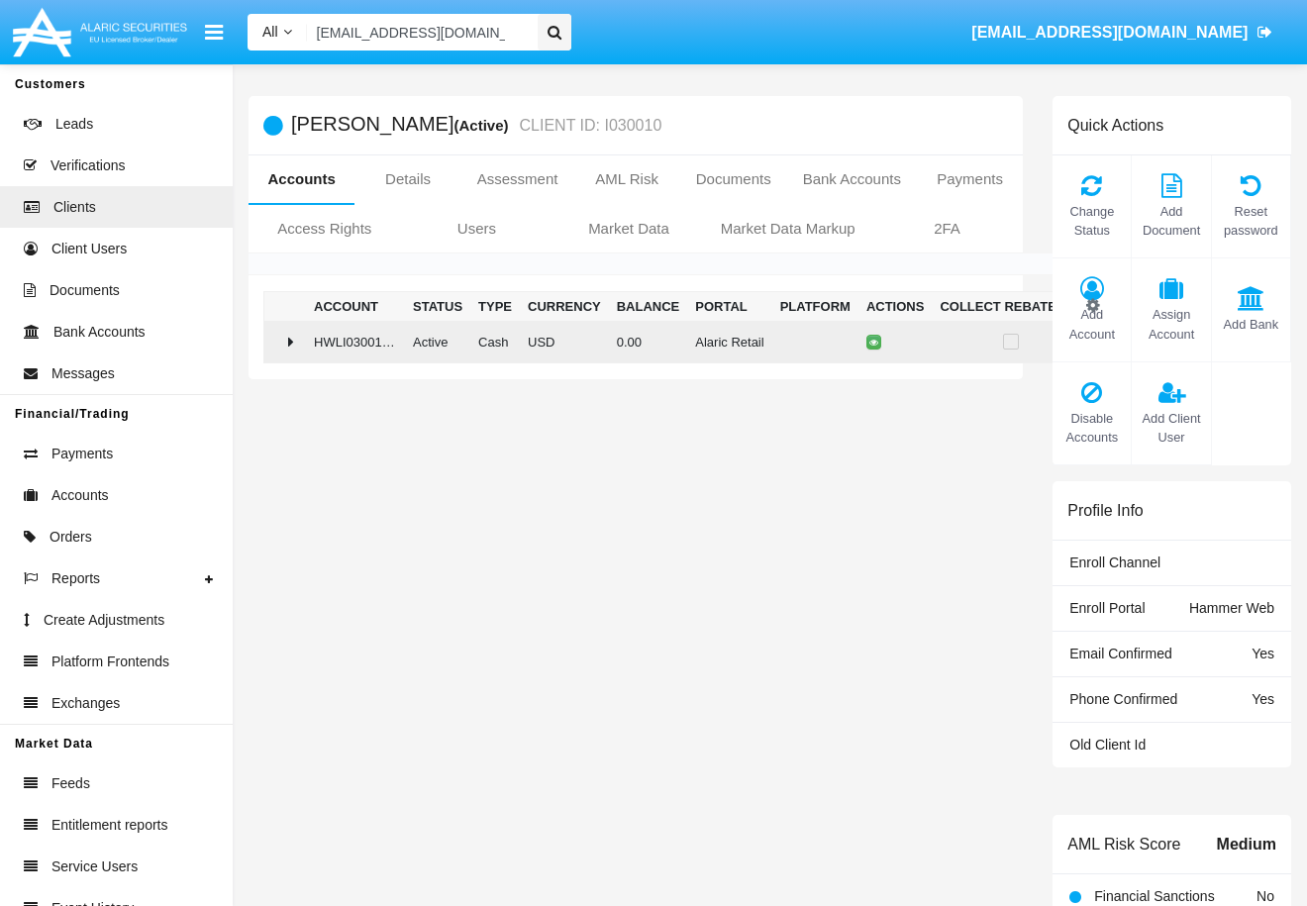 The image size is (1307, 906). What do you see at coordinates (729, 307) in the screenshot?
I see `th: Portal` at bounding box center [729, 307].